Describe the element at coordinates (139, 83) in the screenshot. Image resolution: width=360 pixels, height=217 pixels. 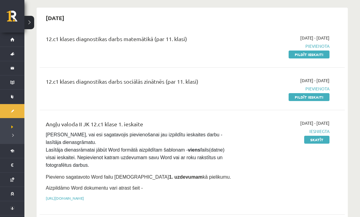
I see `div: 12.c1 klases diagnostikas darbs sociālās zinātnēs (par 11. klasi)` at that location.